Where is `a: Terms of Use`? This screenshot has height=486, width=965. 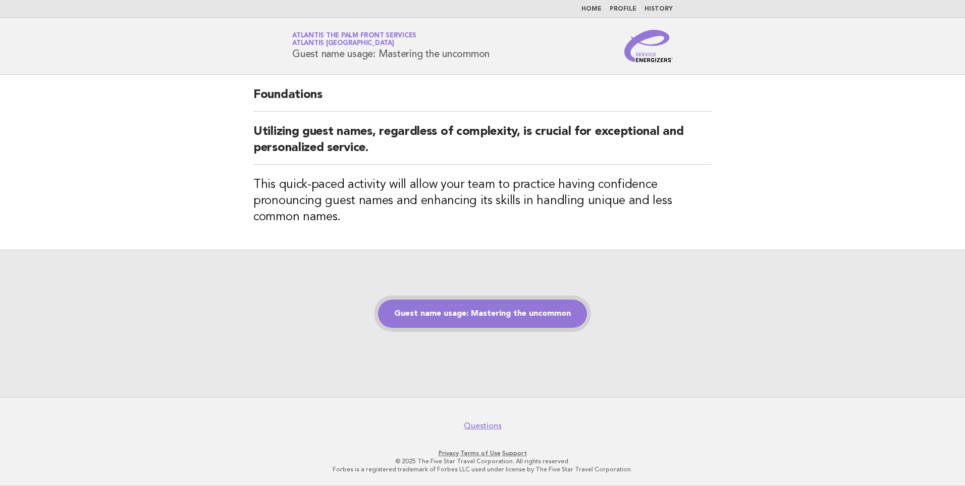 a: Terms of Use is located at coordinates (481, 453).